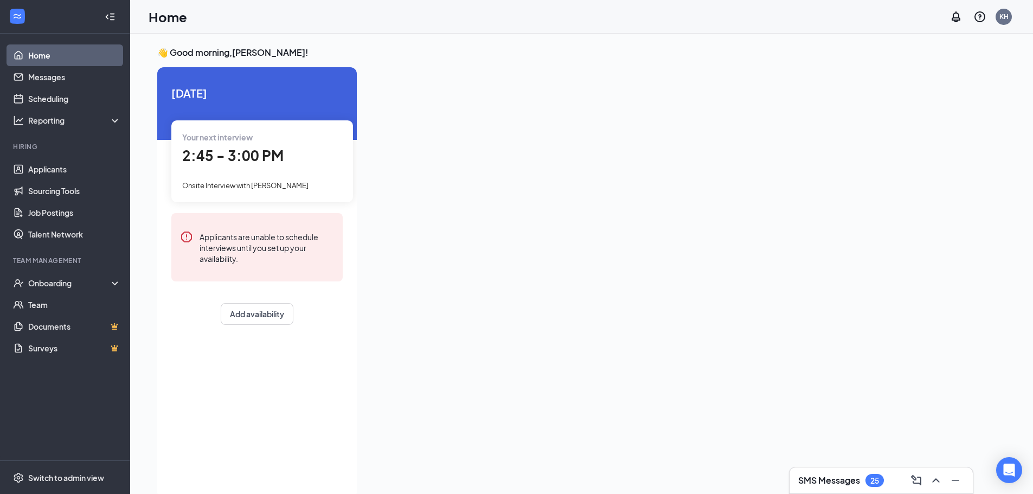 This screenshot has height=494, width=1033. Describe the element at coordinates (74, 213) in the screenshot. I see `a: Job Postings` at that location.